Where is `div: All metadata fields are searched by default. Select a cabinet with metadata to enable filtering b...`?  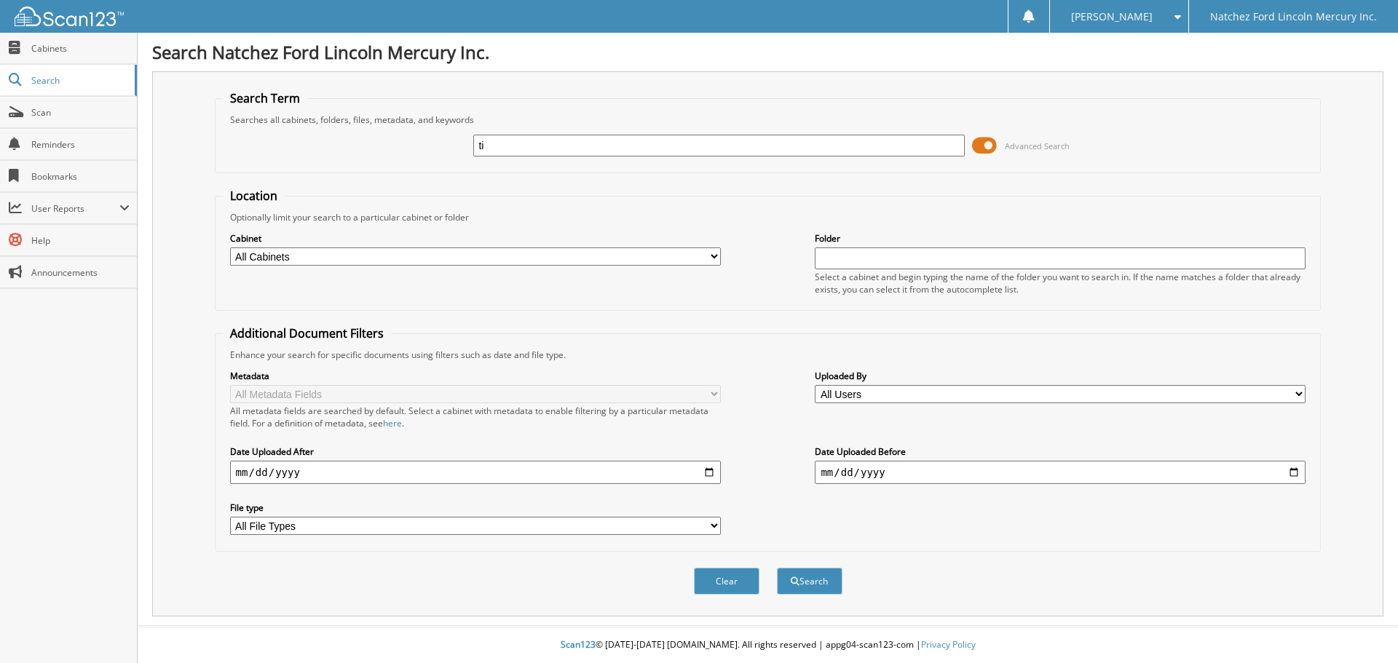
div: All metadata fields are searched by default. Select a cabinet with metadata to enable filtering b... is located at coordinates (475, 417).